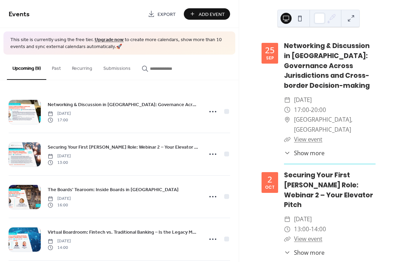 The height and width of the screenshot is (262, 398). Describe the element at coordinates (212, 14) in the screenshot. I see `span: Add Event` at that location.